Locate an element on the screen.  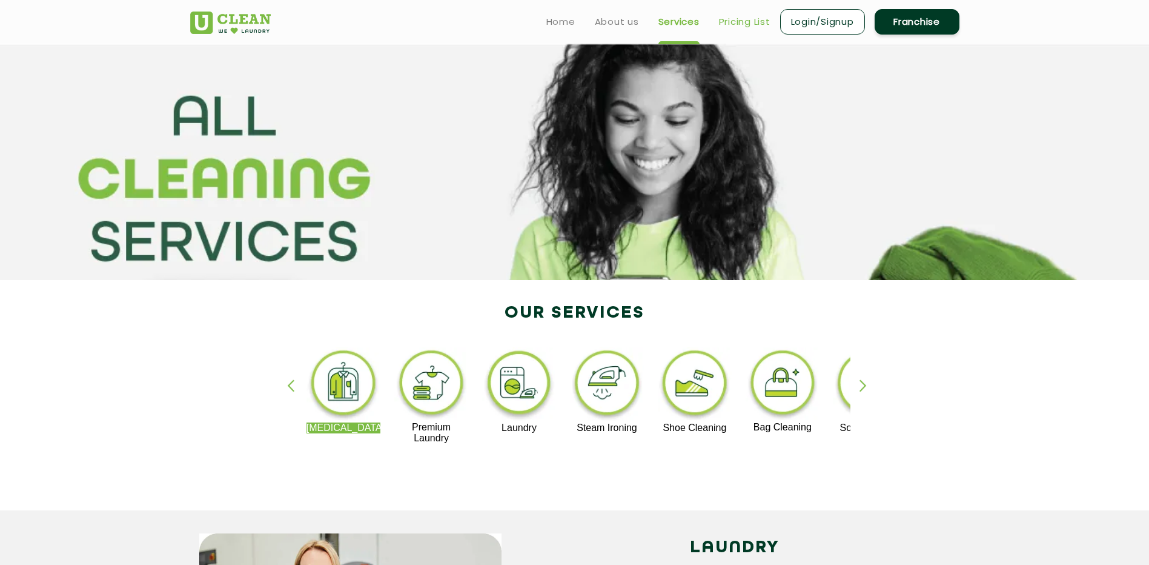
a: Services is located at coordinates (679, 22).